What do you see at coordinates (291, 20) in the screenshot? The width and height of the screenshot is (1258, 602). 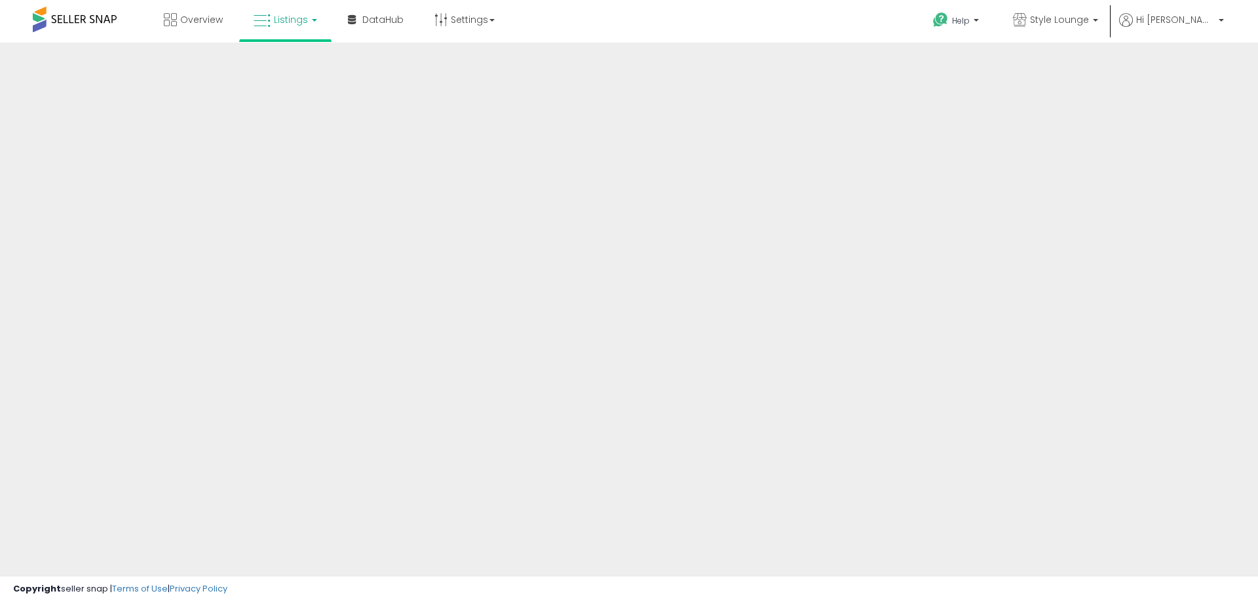 I see `span: Listings` at bounding box center [291, 20].